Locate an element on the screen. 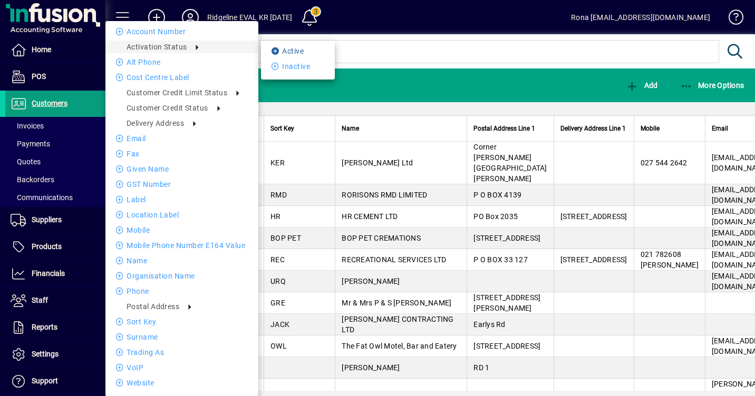  span: Customer Credit Limit Status is located at coordinates (177, 93).